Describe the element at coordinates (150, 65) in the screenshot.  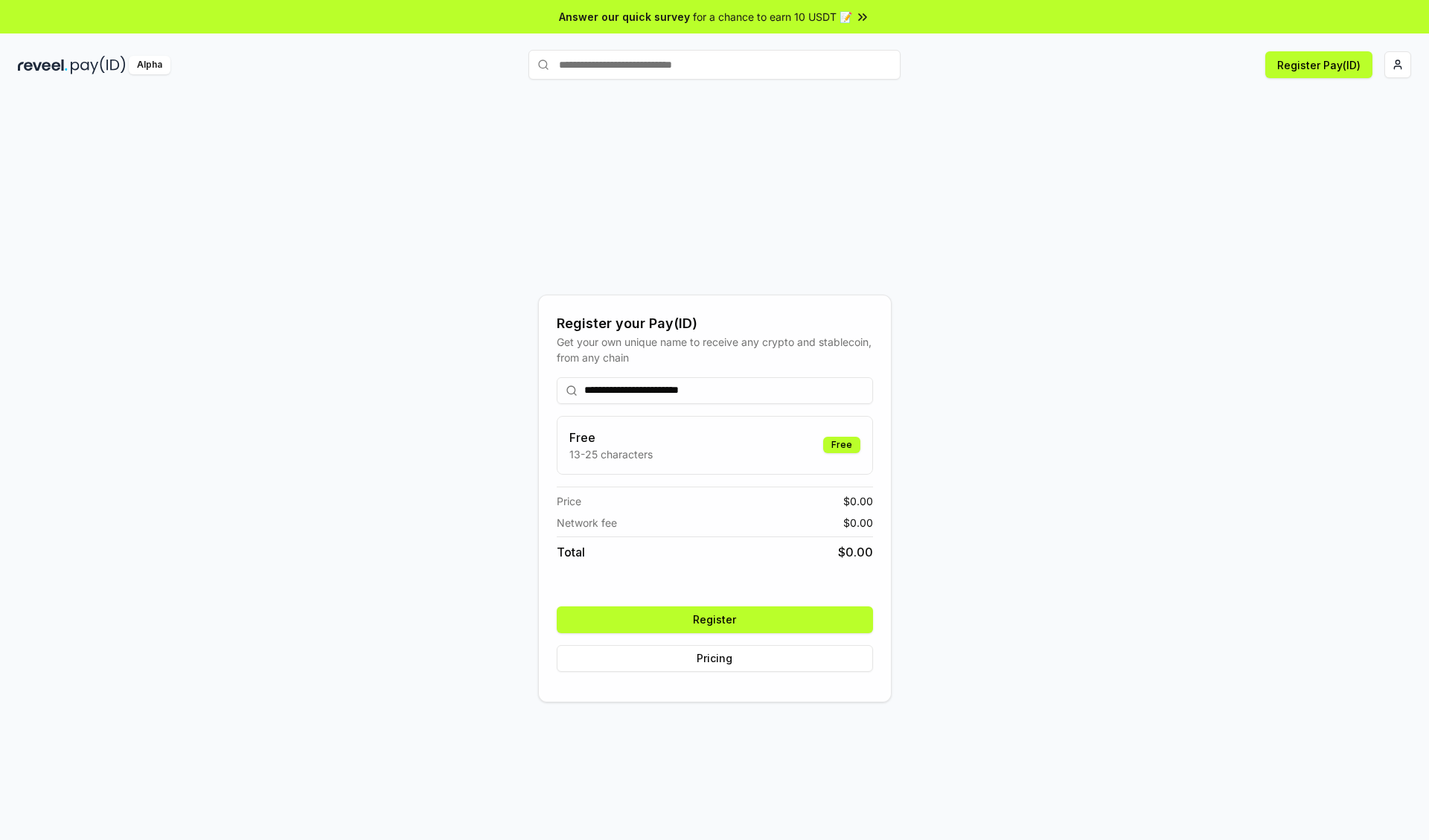
I see `div: Alpha` at that location.